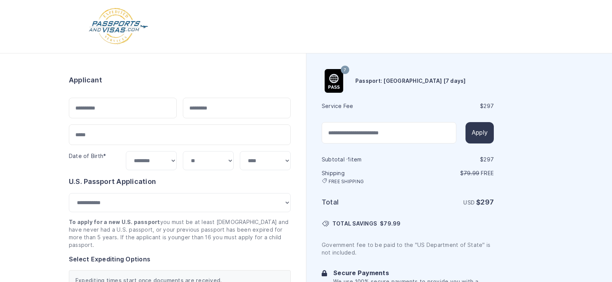 The image size is (612, 282). I want to click on h6: U.S. Passport Application, so click(180, 182).